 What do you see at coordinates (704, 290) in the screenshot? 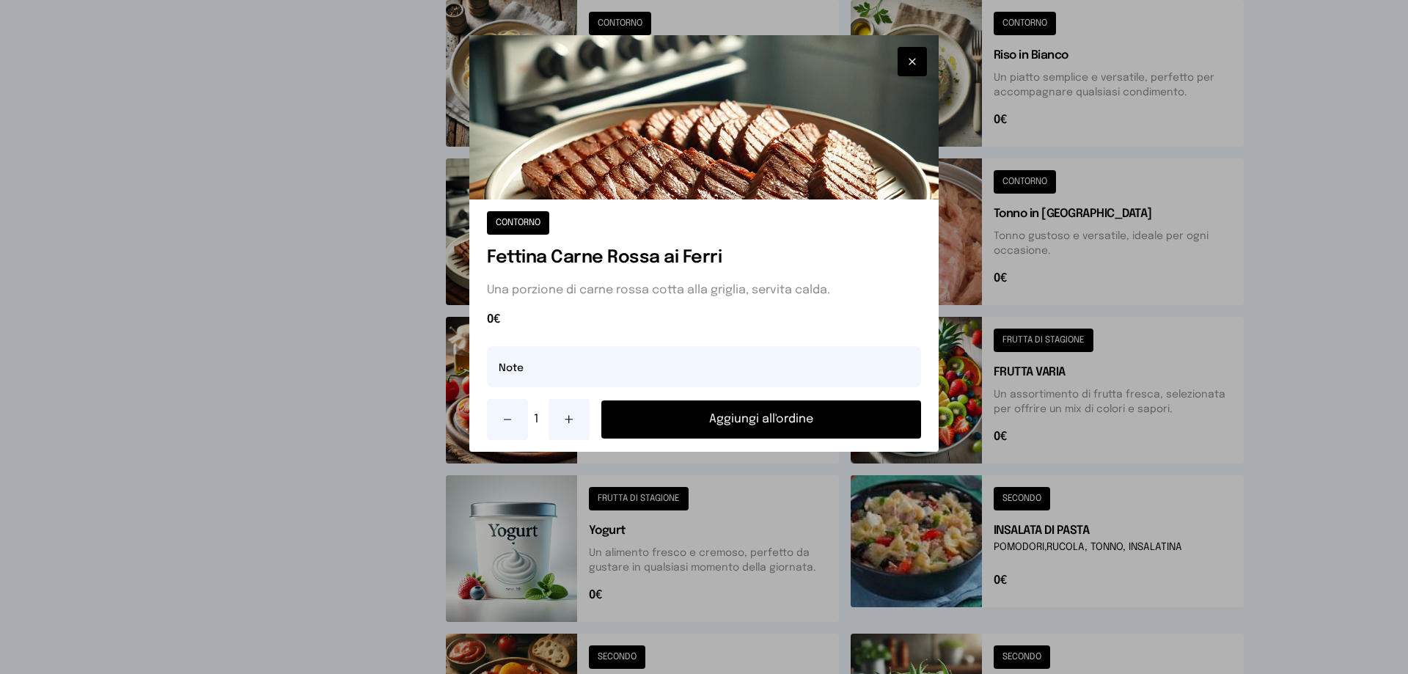
I see `p: Una porzione di carne rossa cotta alla griglia, servita calda.` at bounding box center [704, 290].